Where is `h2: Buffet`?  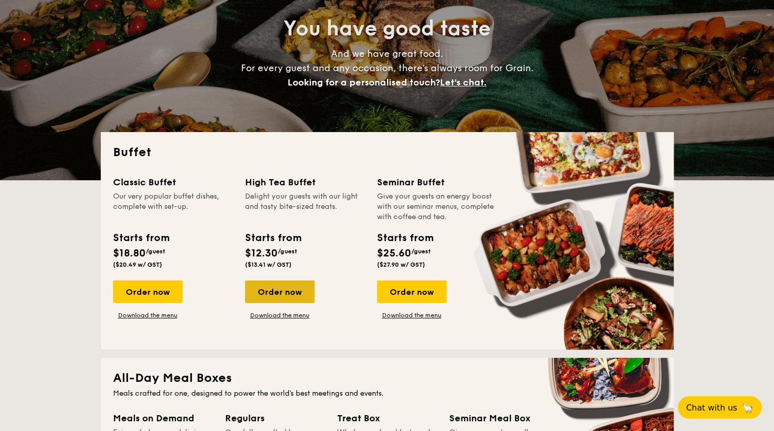
h2: Buffet is located at coordinates (387, 152).